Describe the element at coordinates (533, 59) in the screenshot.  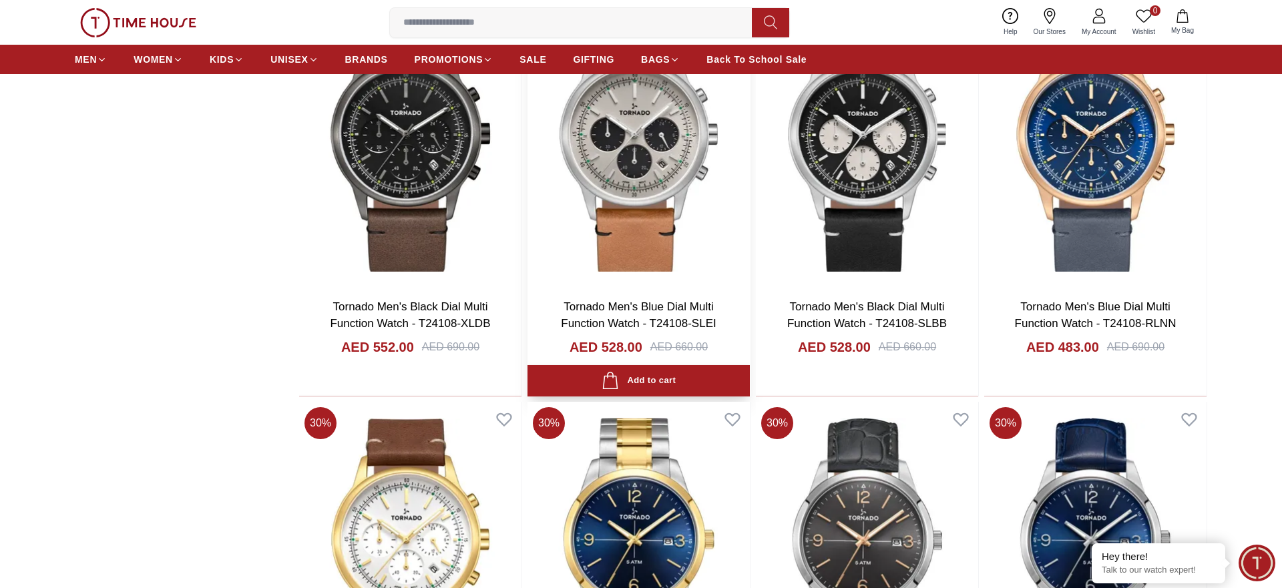
I see `a: SALE` at that location.